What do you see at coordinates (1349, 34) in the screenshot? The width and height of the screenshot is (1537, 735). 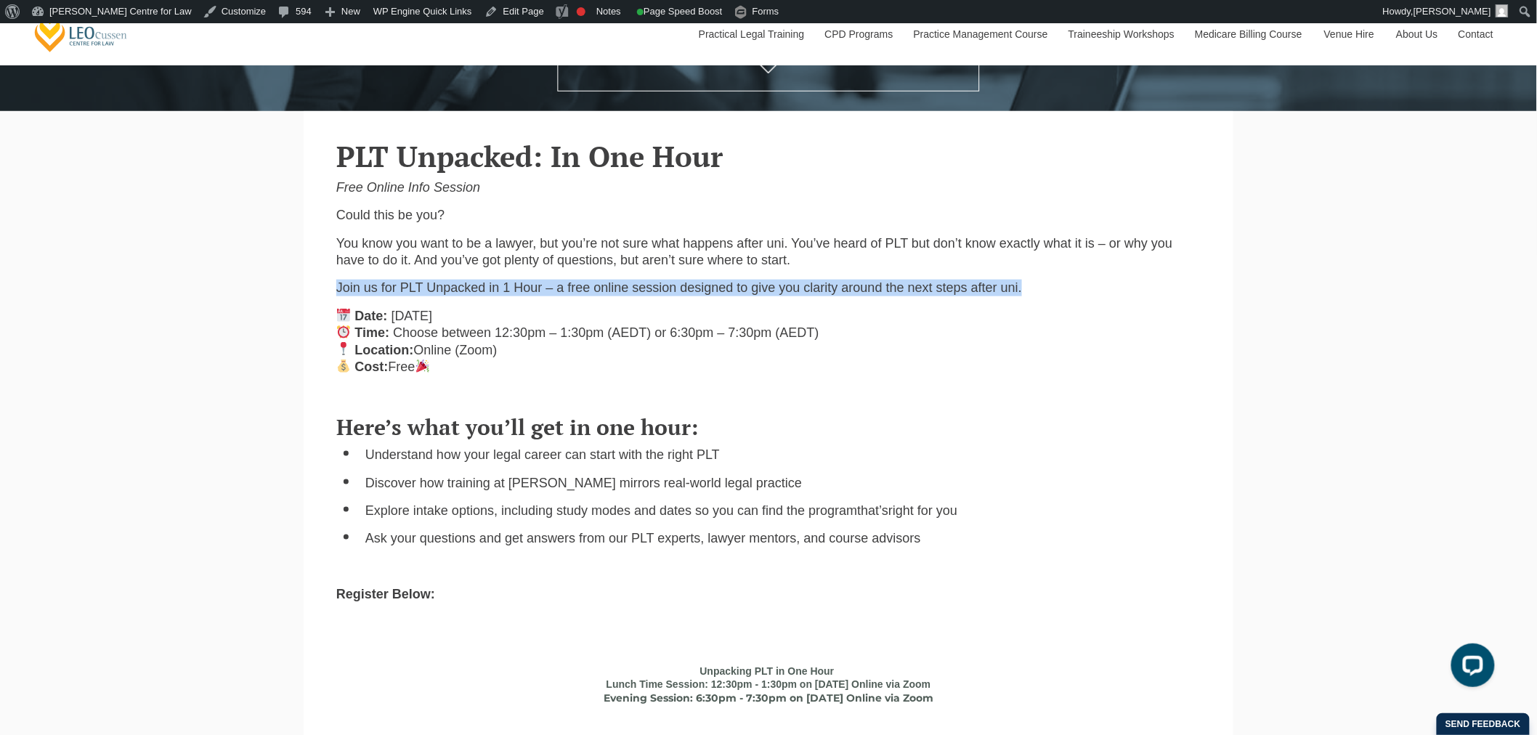 I see `a: Venue Hire` at bounding box center [1349, 34].